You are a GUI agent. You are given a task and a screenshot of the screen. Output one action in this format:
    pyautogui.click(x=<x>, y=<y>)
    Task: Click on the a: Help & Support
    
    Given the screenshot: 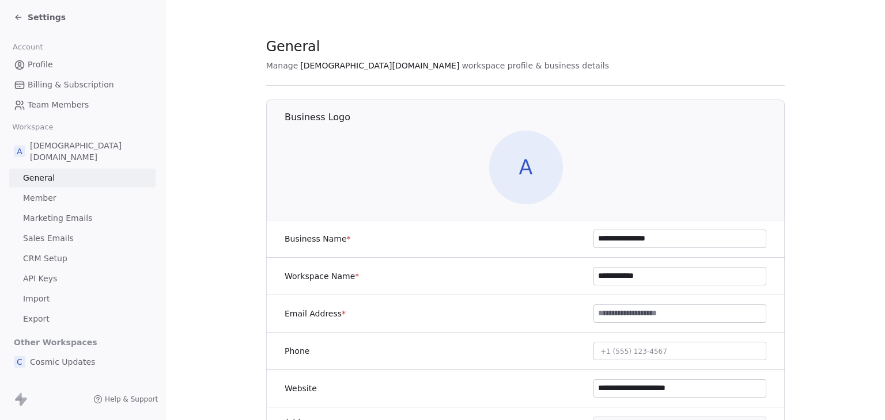 What is the action you would take?
    pyautogui.click(x=126, y=400)
    